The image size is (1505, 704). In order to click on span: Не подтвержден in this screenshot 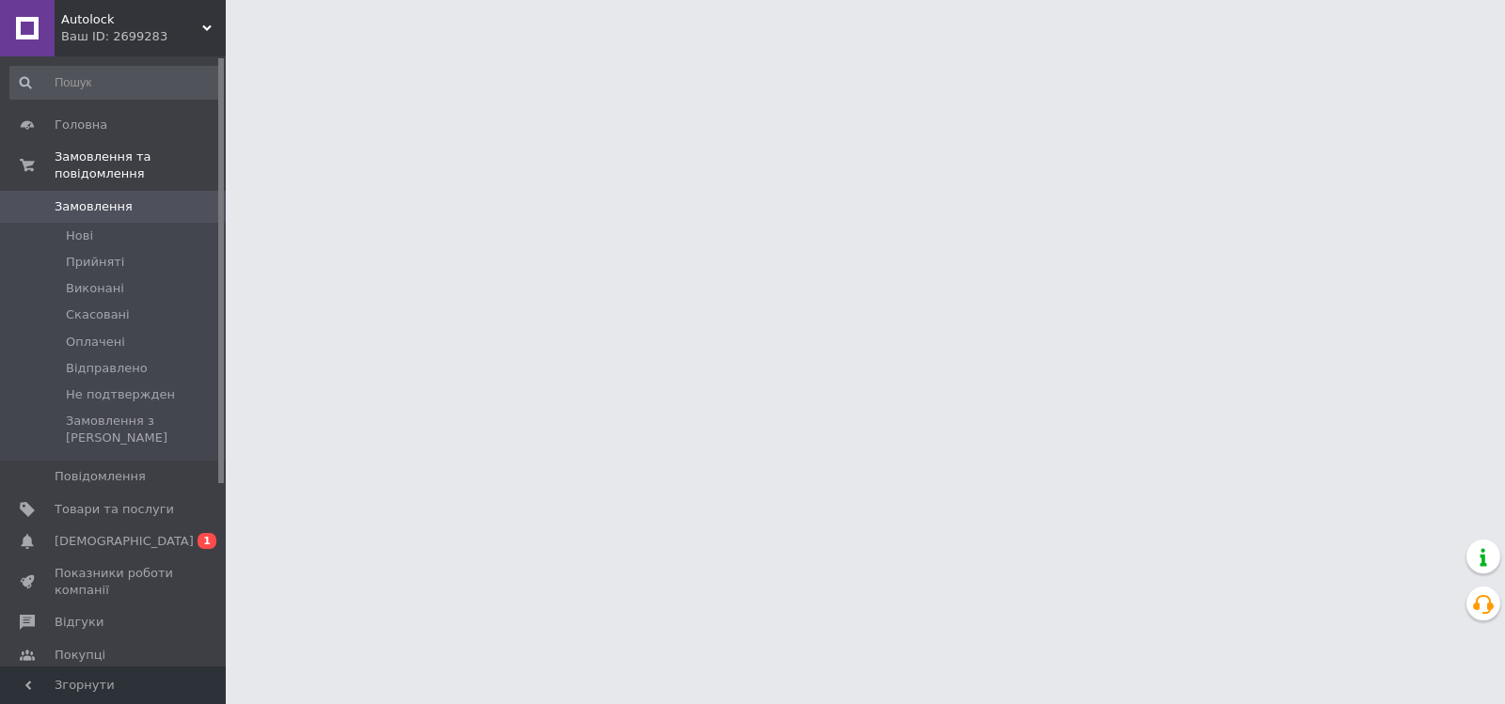, I will do `click(120, 395)`.